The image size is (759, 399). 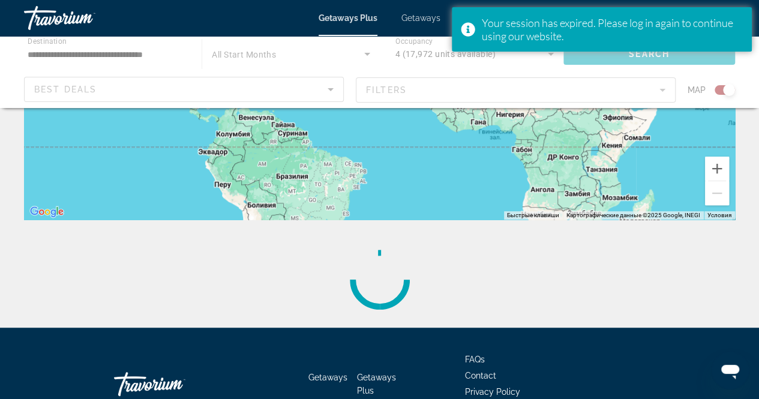 What do you see at coordinates (717, 193) in the screenshot?
I see `button: Уменьшить` at bounding box center [717, 193].